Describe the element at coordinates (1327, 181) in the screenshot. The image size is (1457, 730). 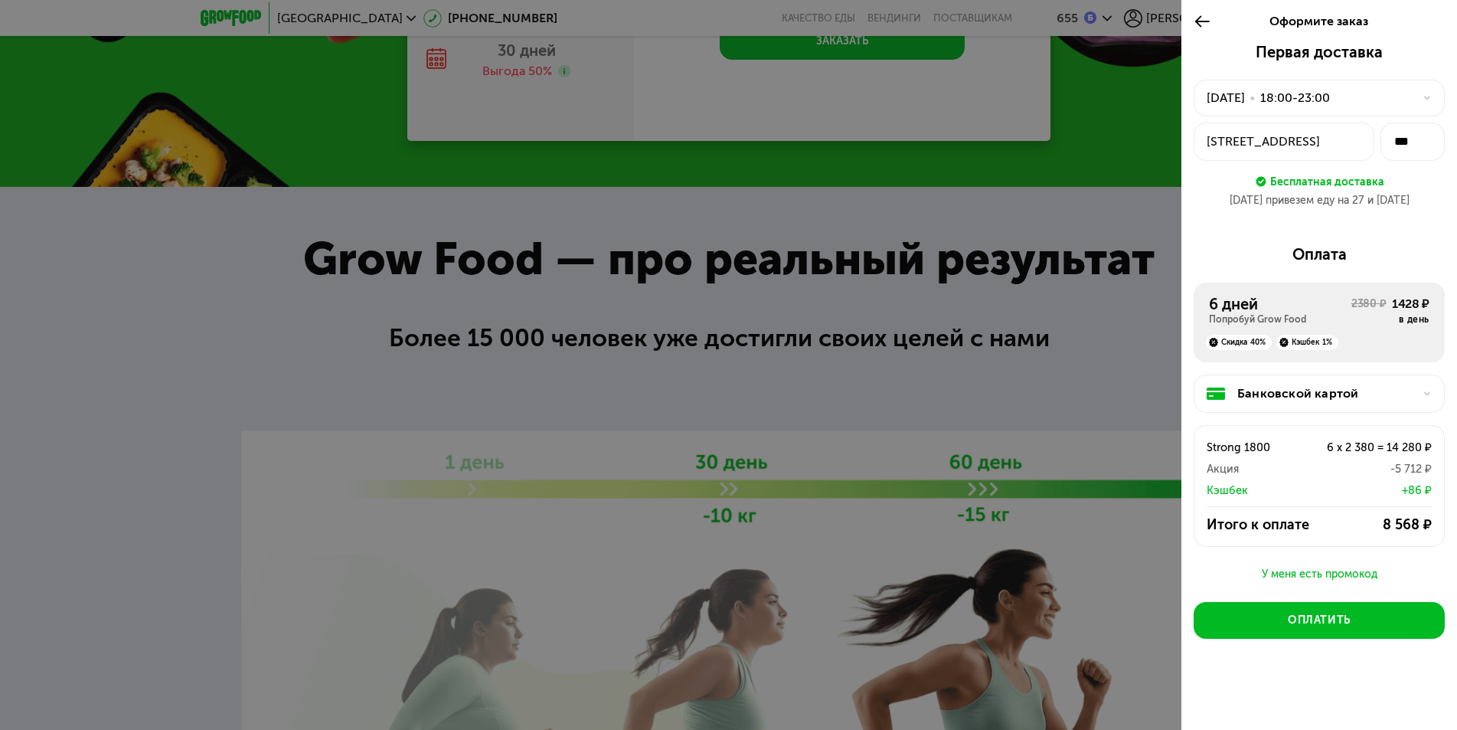
I see `div: Бесплатная доставка` at that location.